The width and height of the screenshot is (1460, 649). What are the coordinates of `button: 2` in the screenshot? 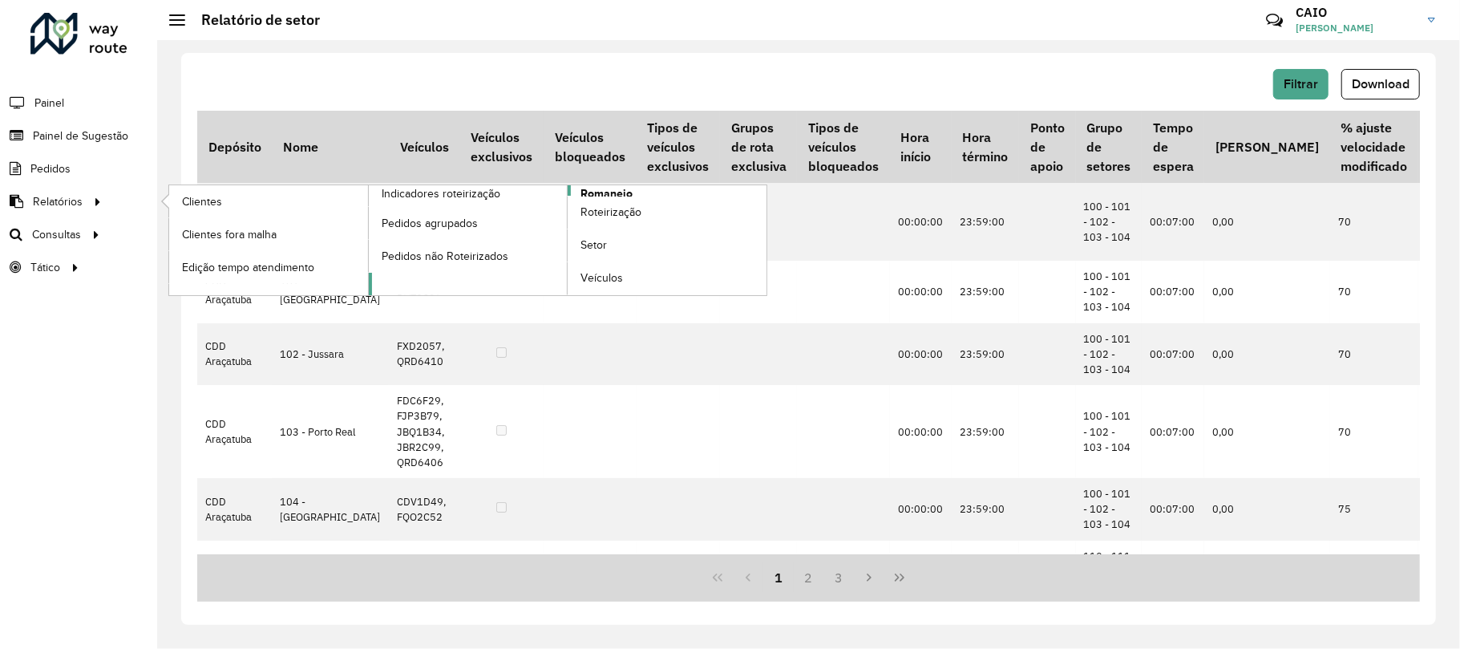 It's located at (809, 577).